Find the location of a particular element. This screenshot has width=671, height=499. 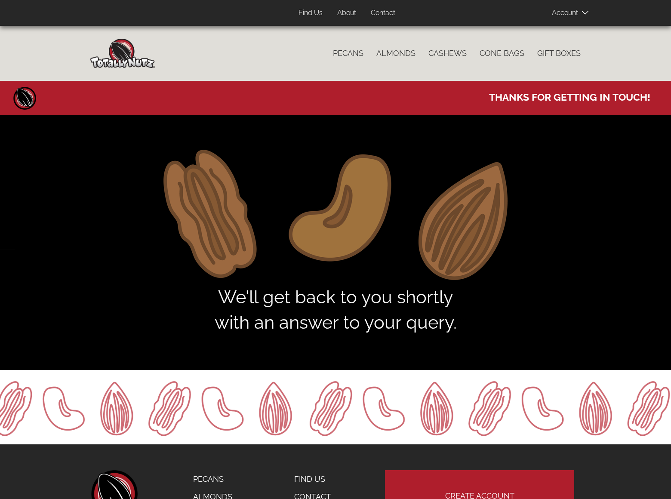

a: About is located at coordinates (346, 13).